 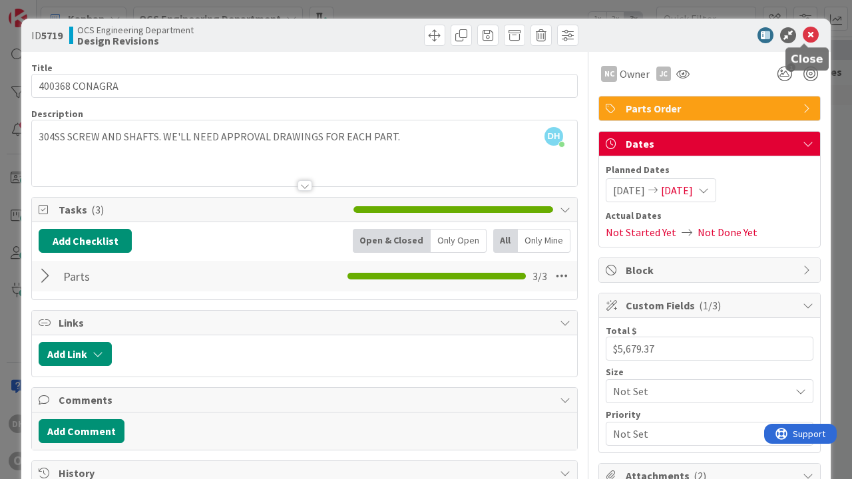 What do you see at coordinates (709, 415) in the screenshot?
I see `div: Priority` at bounding box center [709, 415].